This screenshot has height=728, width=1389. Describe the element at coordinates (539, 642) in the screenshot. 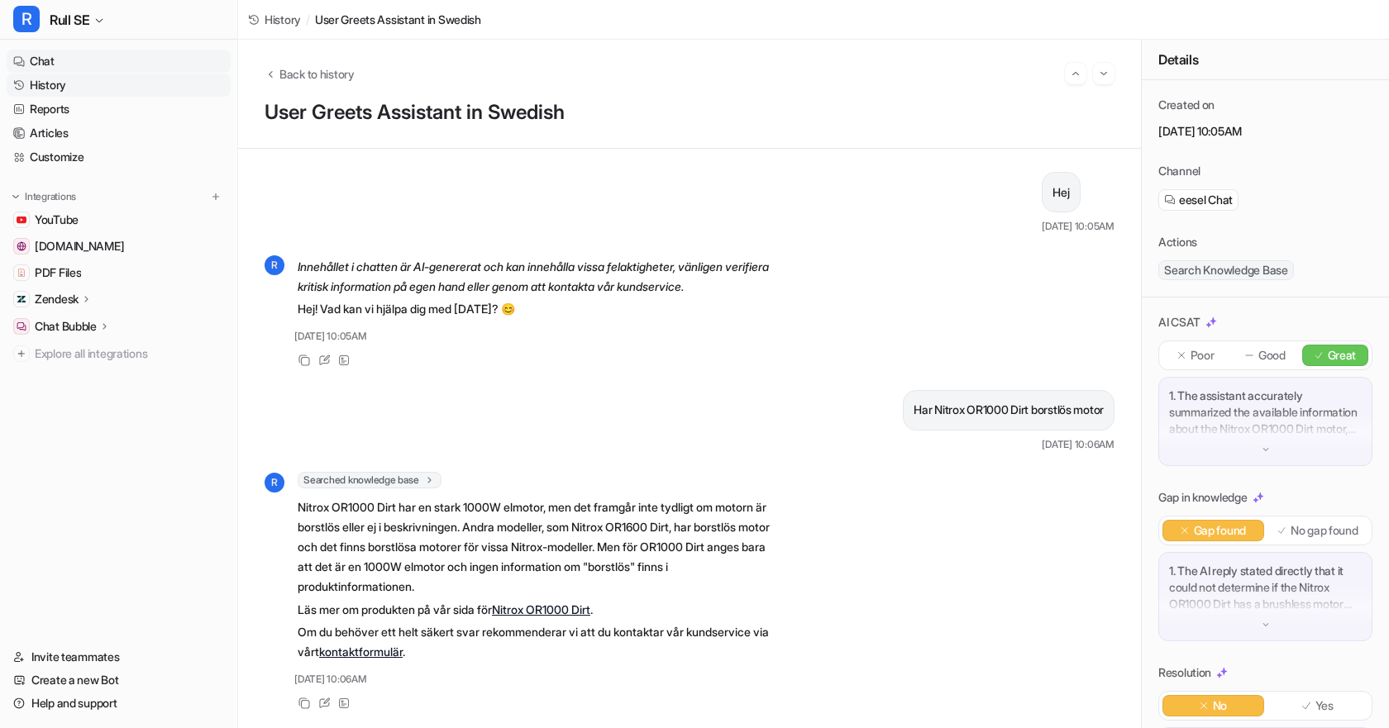

I see `p: Om du behöver ett helt säkert svar rekommenderar vi att du kontaktar vår kundservice via vårt .` at that location.